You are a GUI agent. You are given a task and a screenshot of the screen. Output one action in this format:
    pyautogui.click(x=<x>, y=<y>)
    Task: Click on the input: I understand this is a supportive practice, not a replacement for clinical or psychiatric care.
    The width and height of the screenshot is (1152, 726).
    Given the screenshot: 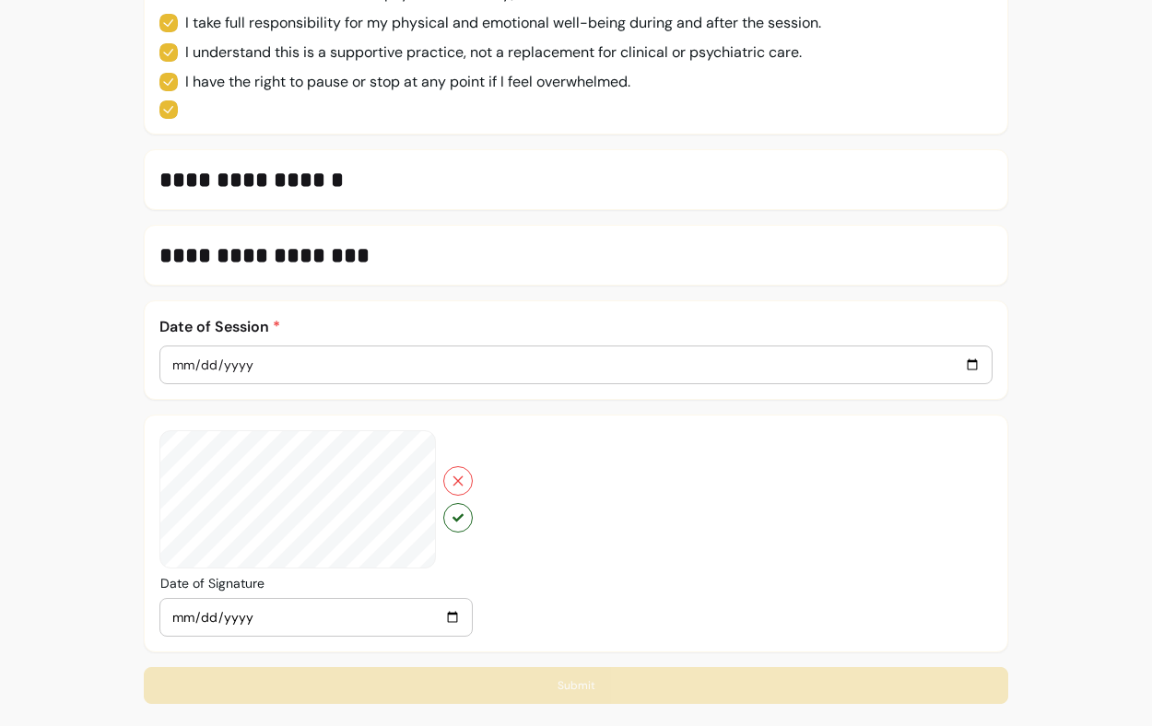 What is the action you would take?
    pyautogui.click(x=489, y=53)
    